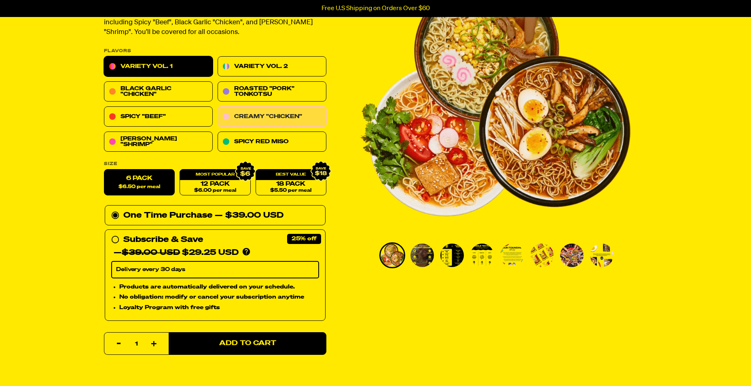 Image resolution: width=751 pixels, height=386 pixels. What do you see at coordinates (158, 67) in the screenshot?
I see `a: Variety Vol. 1` at bounding box center [158, 67].